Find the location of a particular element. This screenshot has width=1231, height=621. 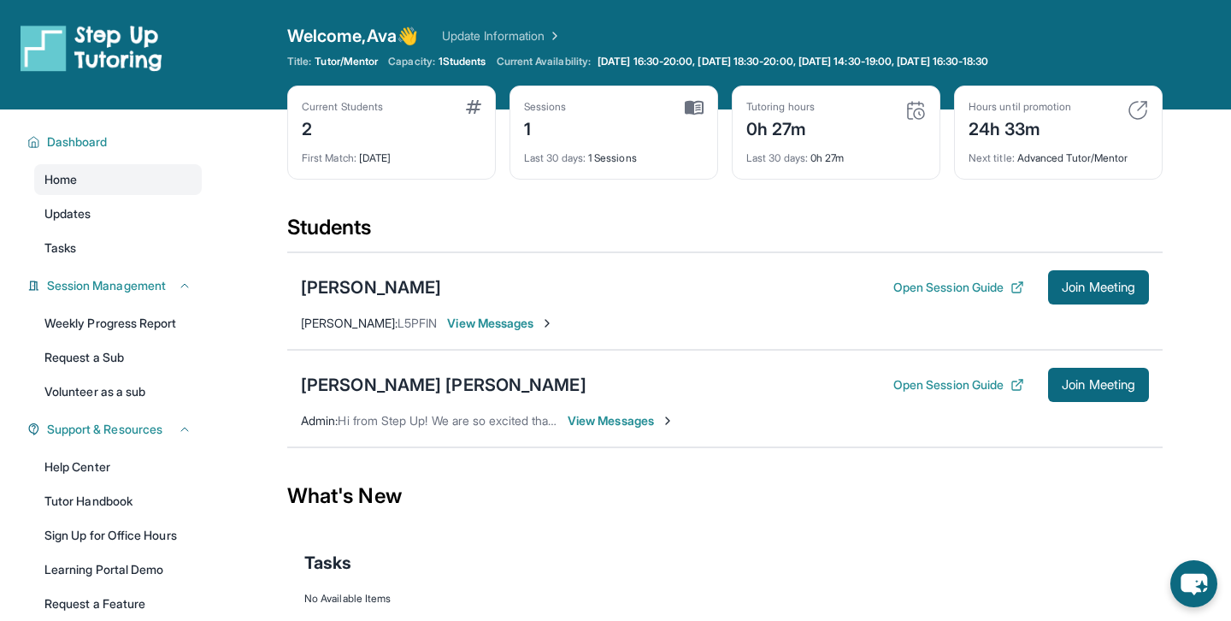

div: Students is located at coordinates (725, 233).